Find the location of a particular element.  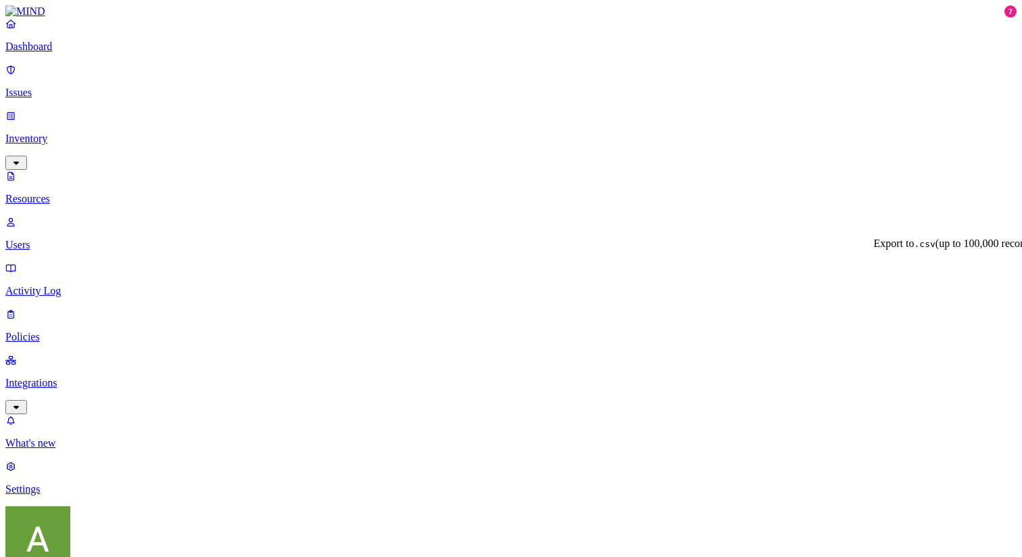

p: Resources is located at coordinates (511, 199).